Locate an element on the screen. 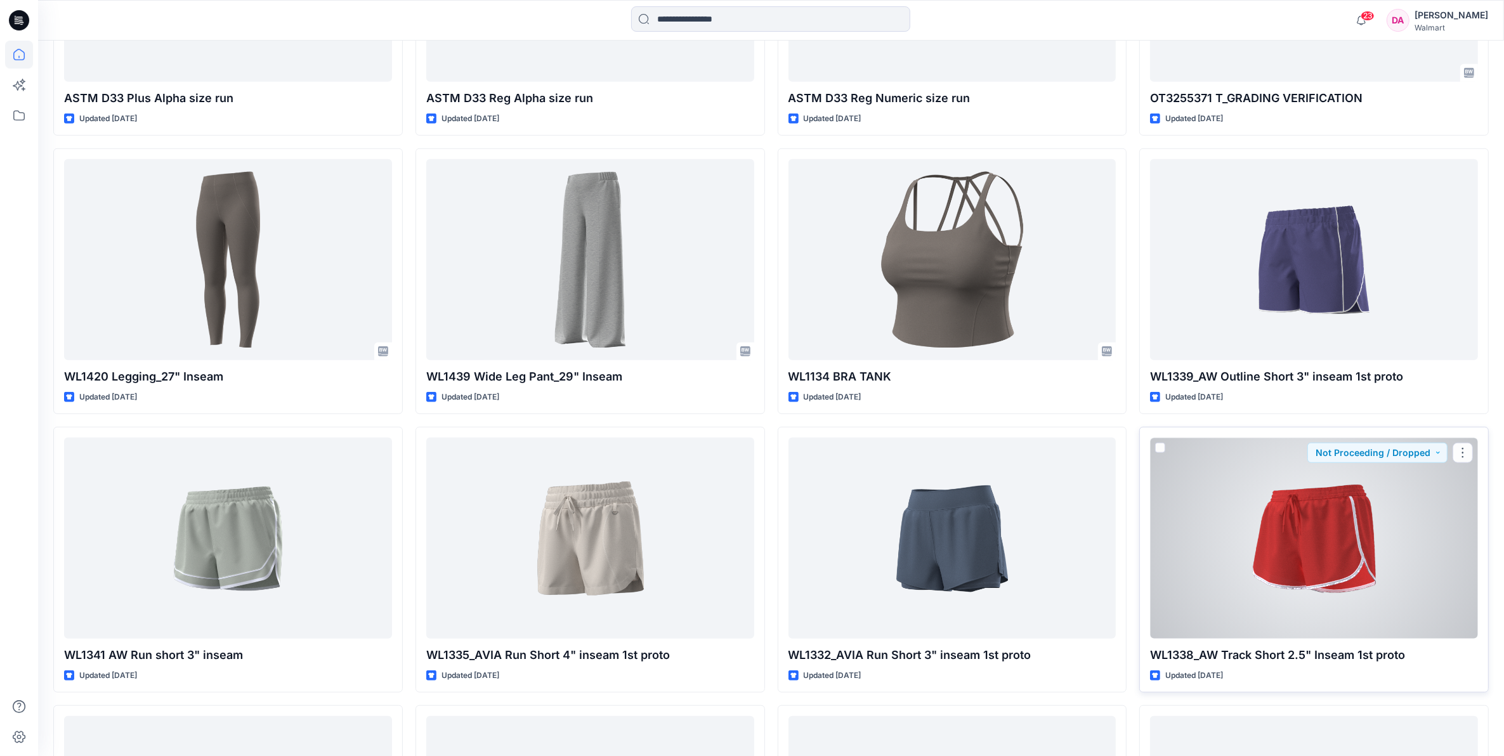 Image resolution: width=1504 pixels, height=756 pixels. p: OT3255371 T_GRADING VERIFICATION is located at coordinates (1313, 98).